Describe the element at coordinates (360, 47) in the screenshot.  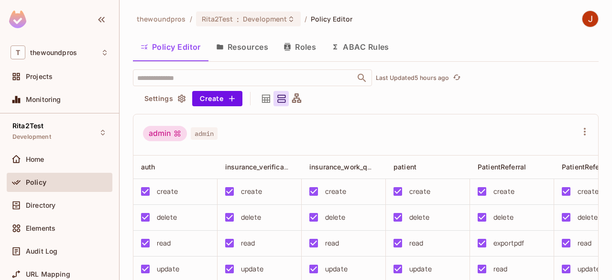
I see `button: ABAC Rules` at that location.